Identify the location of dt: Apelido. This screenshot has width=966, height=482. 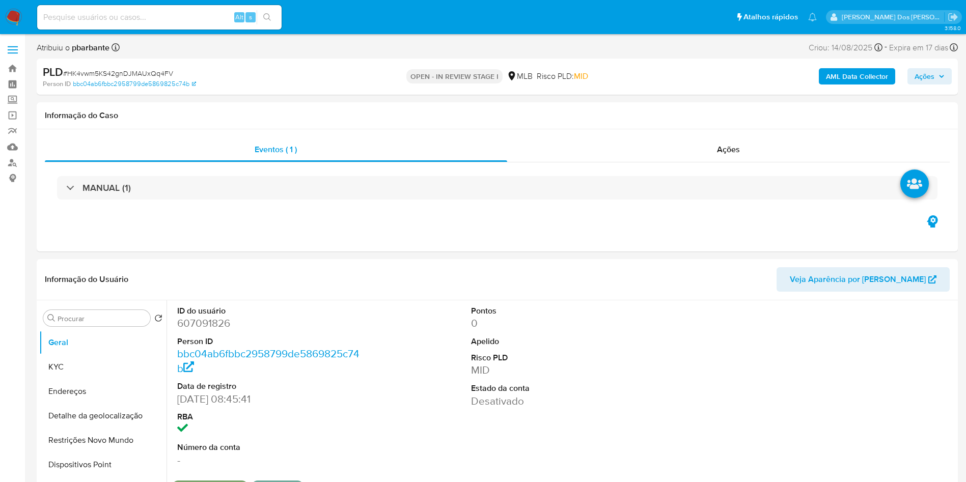
(564, 342).